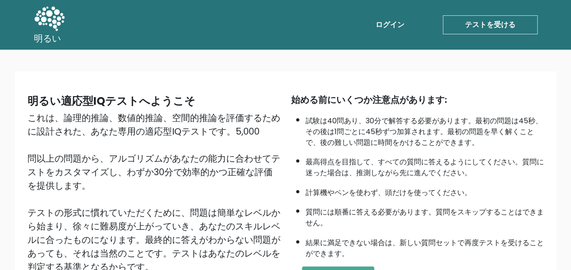 This screenshot has height=270, width=571. Describe the element at coordinates (424, 217) in the screenshot. I see `font: 質問には順番に答える必要があります。質問をスキップすることはできません。` at that location.